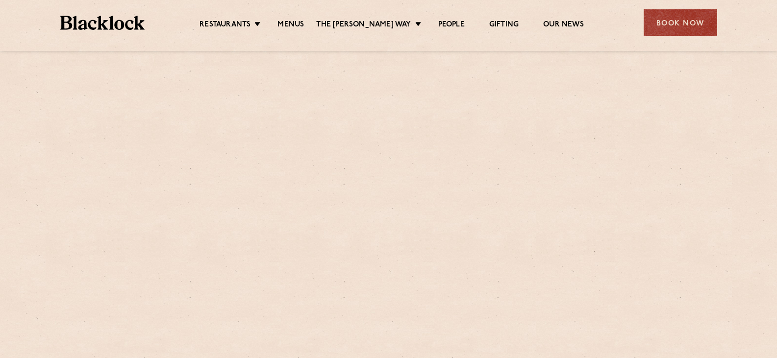 The height and width of the screenshot is (358, 777). Describe the element at coordinates (451, 25) in the screenshot. I see `a: People` at that location.